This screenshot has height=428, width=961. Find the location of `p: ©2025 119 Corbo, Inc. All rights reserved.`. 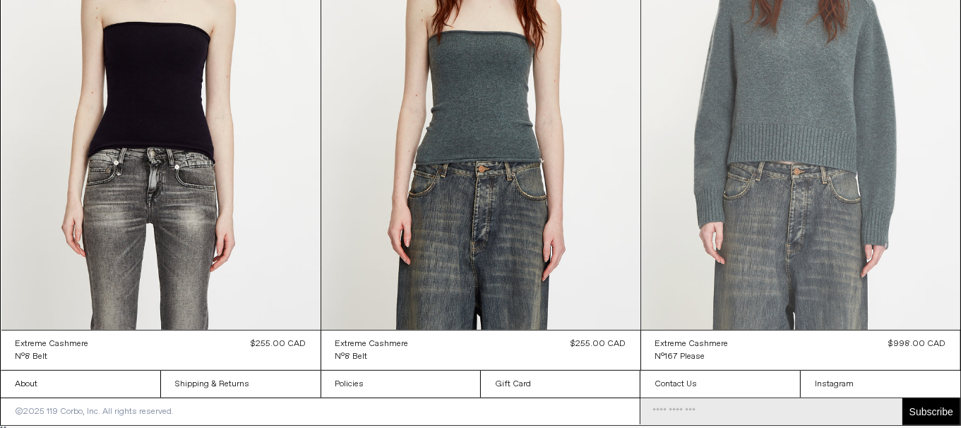

p: ©2025 119 Corbo, Inc. All rights reserved. is located at coordinates (94, 412).